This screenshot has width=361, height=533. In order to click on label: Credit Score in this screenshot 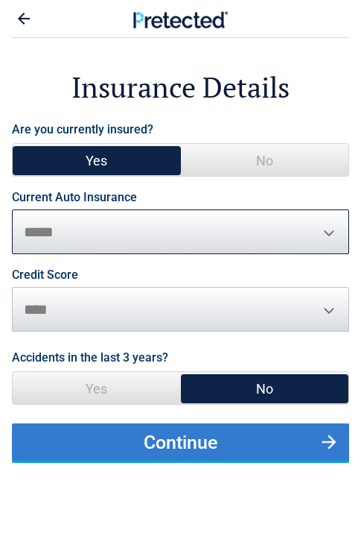, I will do `click(45, 275)`.